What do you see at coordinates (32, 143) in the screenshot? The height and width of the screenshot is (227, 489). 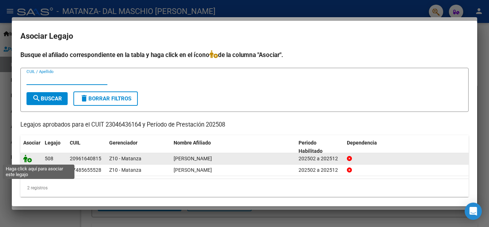 I see `span: Asociar` at bounding box center [32, 143].